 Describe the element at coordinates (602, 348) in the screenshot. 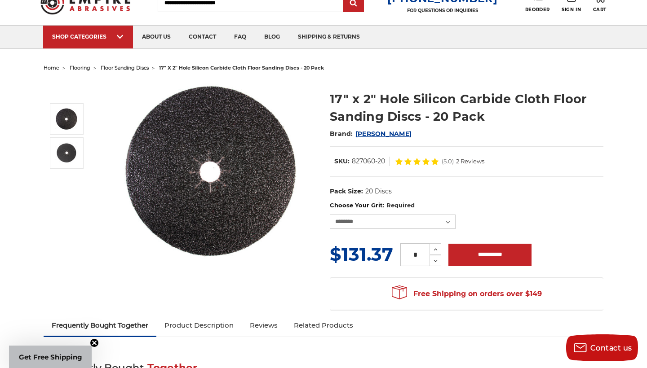

I see `button: Contact us` at that location.